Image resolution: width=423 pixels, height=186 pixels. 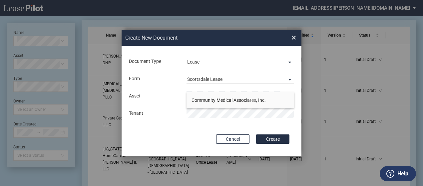 What do you see at coordinates (154, 79) in the screenshot?
I see `div: Form` at bounding box center [154, 79].